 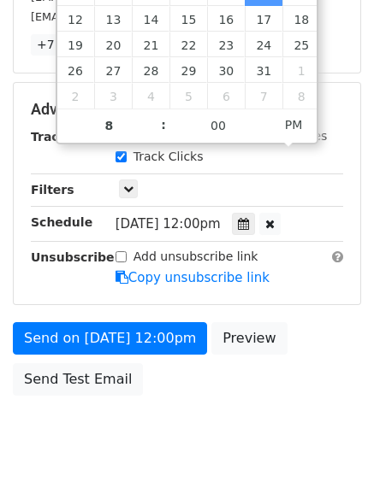 I want to click on span: October 25, 2025, so click(x=301, y=44).